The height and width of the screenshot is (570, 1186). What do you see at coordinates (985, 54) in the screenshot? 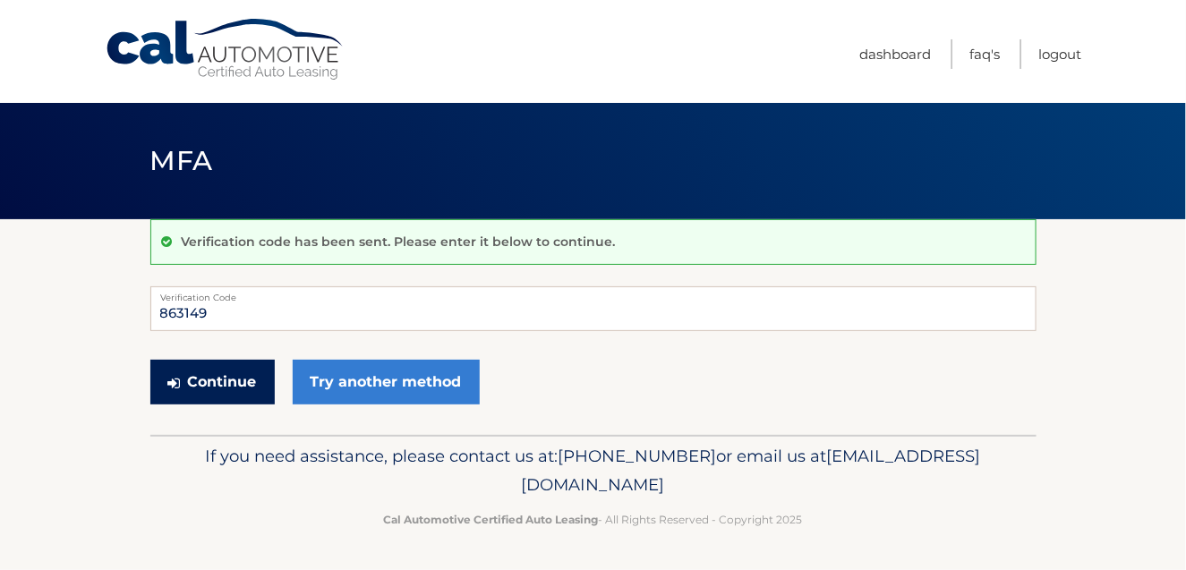
I see `a: FAQ's` at bounding box center [985, 54].